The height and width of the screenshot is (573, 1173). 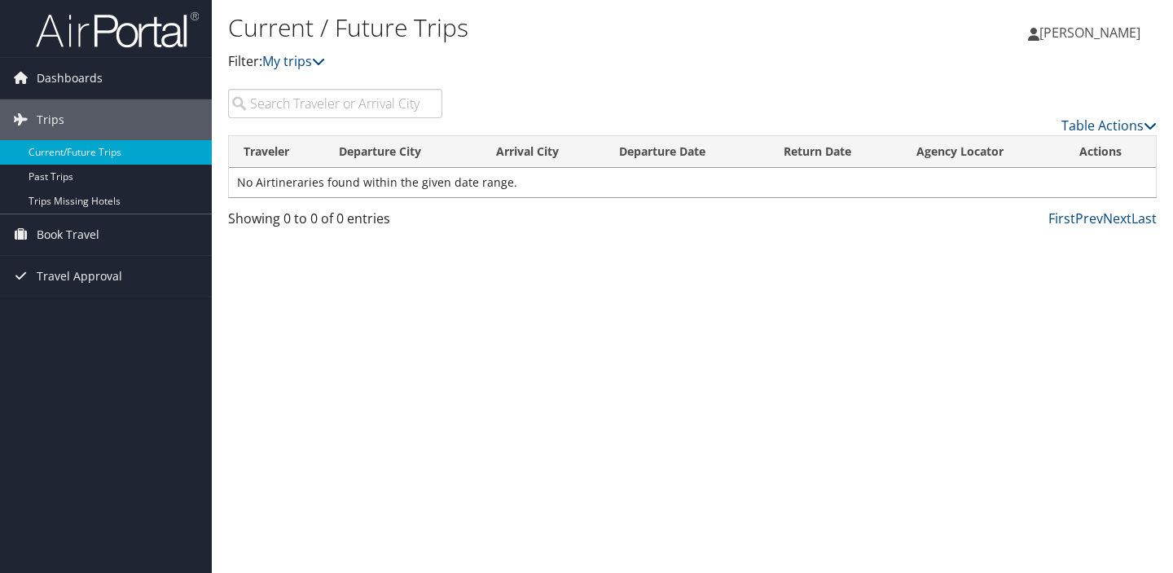 I want to click on th: Actions, so click(x=1110, y=152).